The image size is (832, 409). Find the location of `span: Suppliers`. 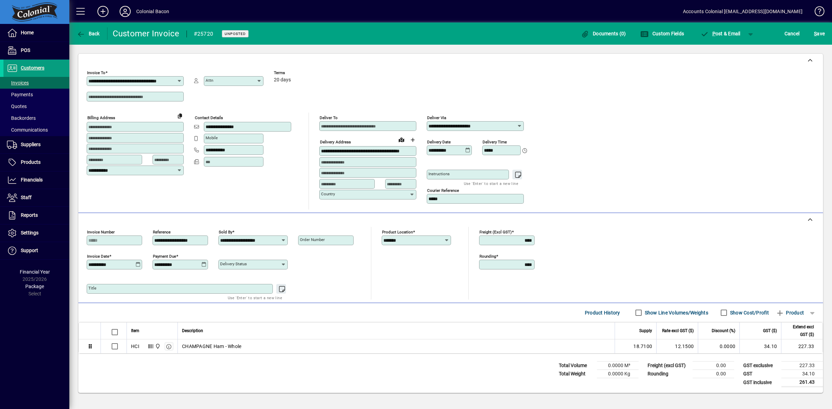

span: Suppliers is located at coordinates (30, 145).